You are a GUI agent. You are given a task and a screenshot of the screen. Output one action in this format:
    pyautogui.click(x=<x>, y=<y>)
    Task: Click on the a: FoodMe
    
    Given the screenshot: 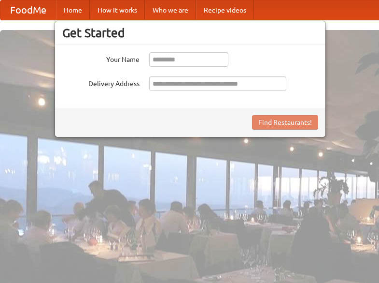 What is the action you would take?
    pyautogui.click(x=28, y=10)
    